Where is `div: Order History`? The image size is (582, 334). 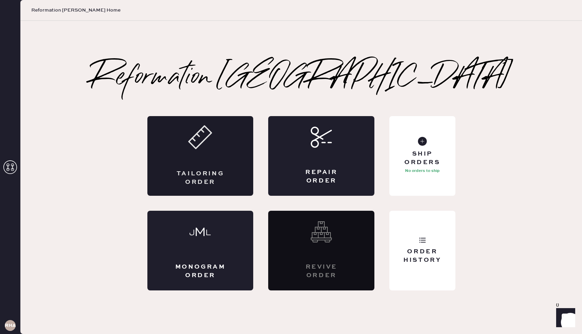 div: Order History is located at coordinates (422, 256).